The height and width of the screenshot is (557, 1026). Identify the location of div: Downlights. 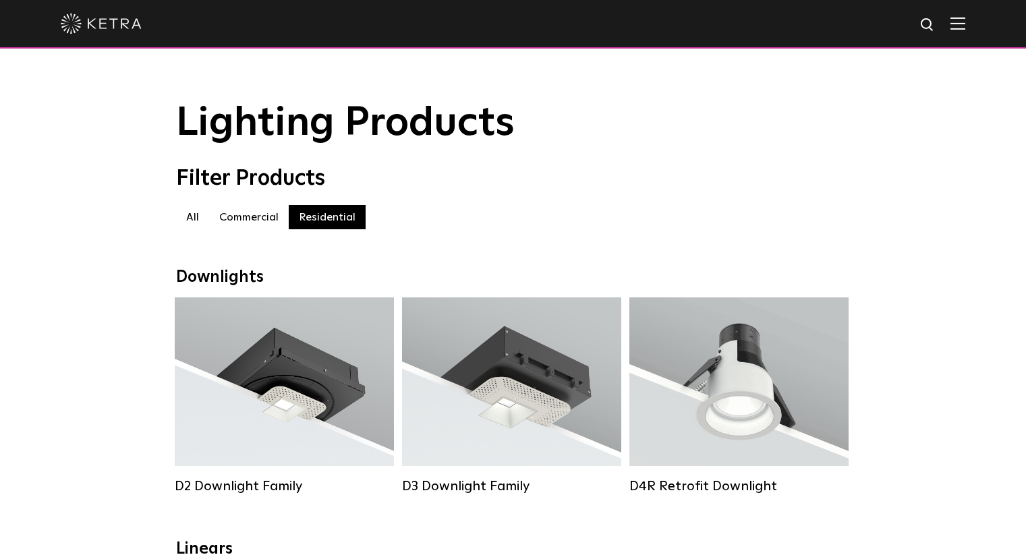
(514, 277).